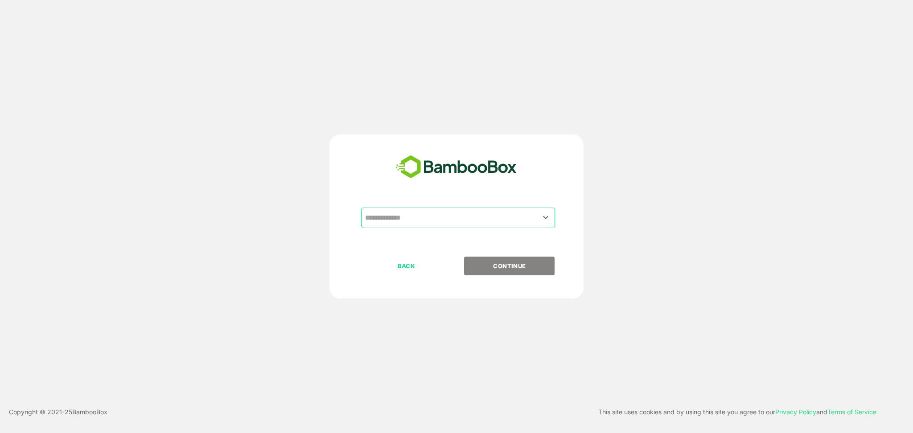 Image resolution: width=913 pixels, height=433 pixels. Describe the element at coordinates (796, 412) in the screenshot. I see `a: Privacy Policy` at that location.